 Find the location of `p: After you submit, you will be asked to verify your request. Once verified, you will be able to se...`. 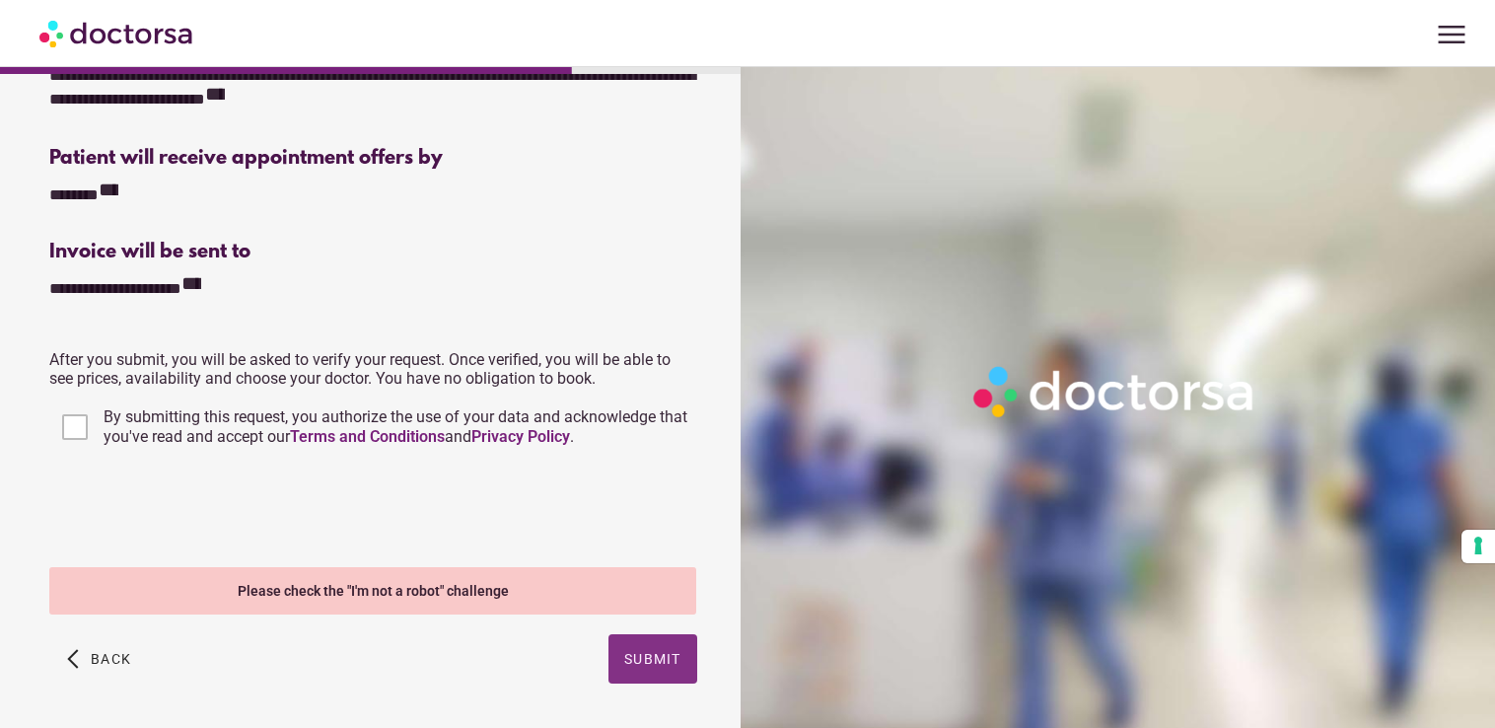

p: After you submit, you will be asked to verify your request. Once verified, you will be able to se... is located at coordinates (373, 369).